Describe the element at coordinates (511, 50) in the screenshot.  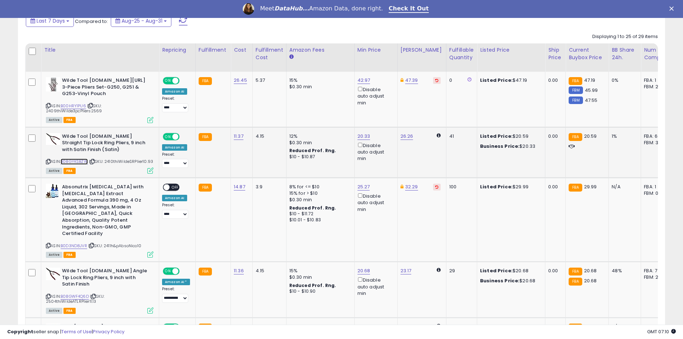
I see `div: Listed Price` at that location.